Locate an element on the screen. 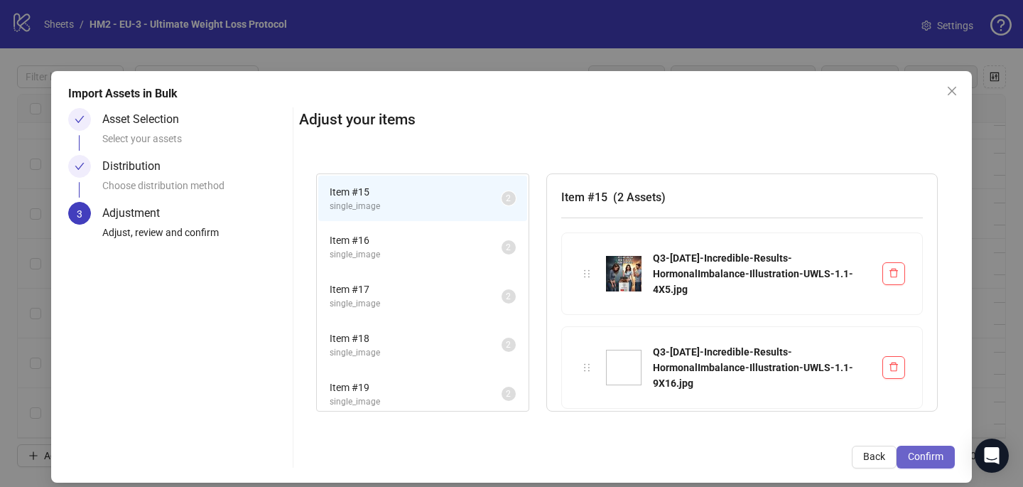 This screenshot has width=1023, height=487. div: Asset Selection is located at coordinates (146, 119).